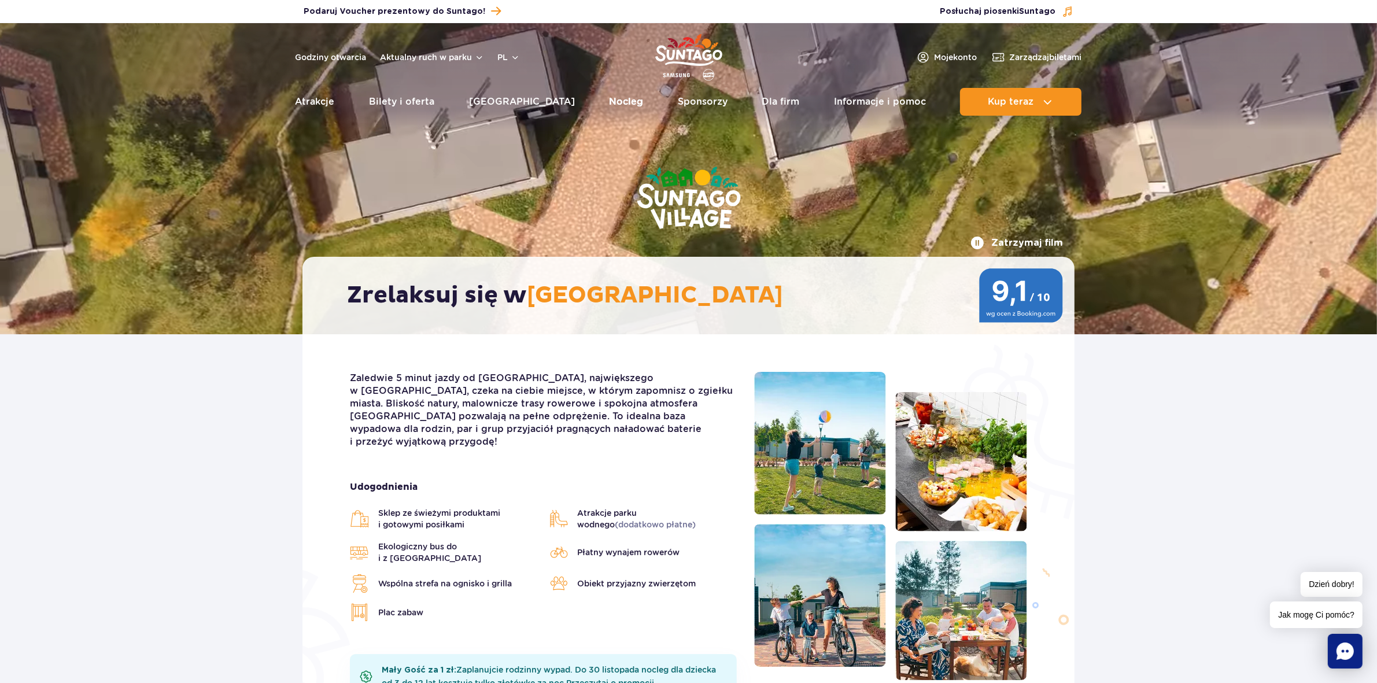  I want to click on span: Kup teraz, so click(1010, 102).